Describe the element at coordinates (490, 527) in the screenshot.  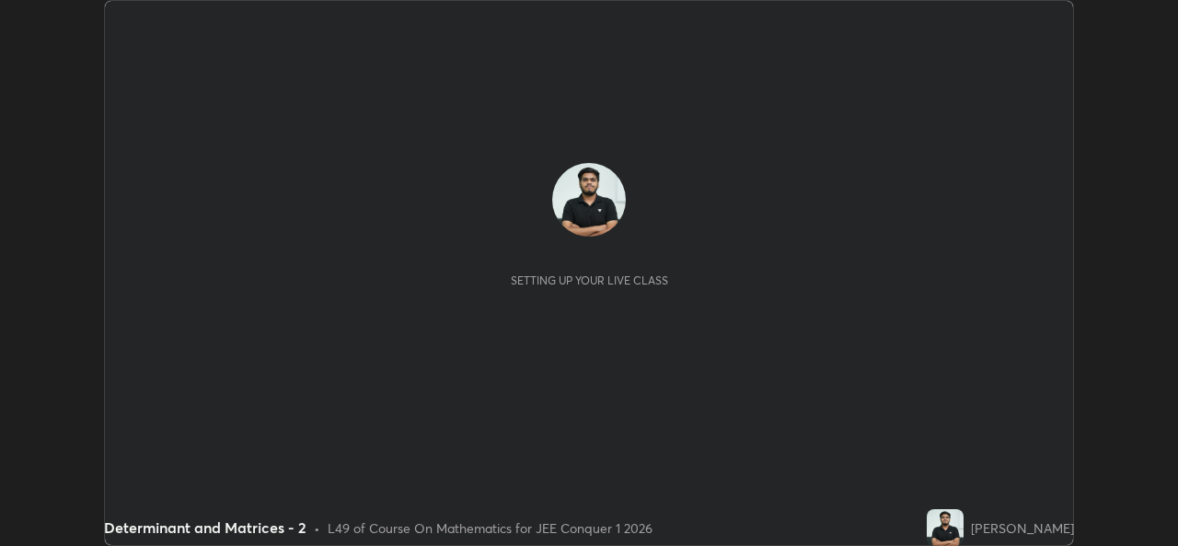
I see `div: L49 of Course On Mathematics for JEE Conquer 1 2026` at that location.